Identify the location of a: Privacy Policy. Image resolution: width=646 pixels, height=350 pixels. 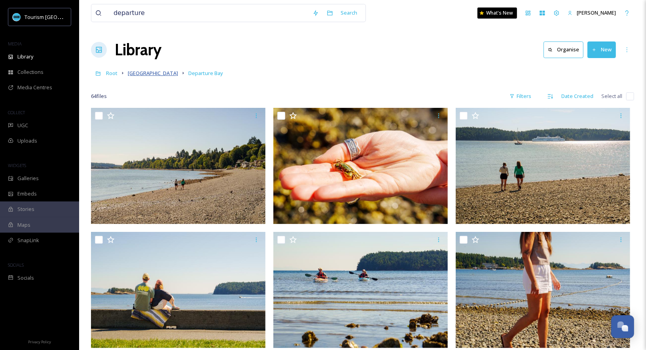
(40, 342).